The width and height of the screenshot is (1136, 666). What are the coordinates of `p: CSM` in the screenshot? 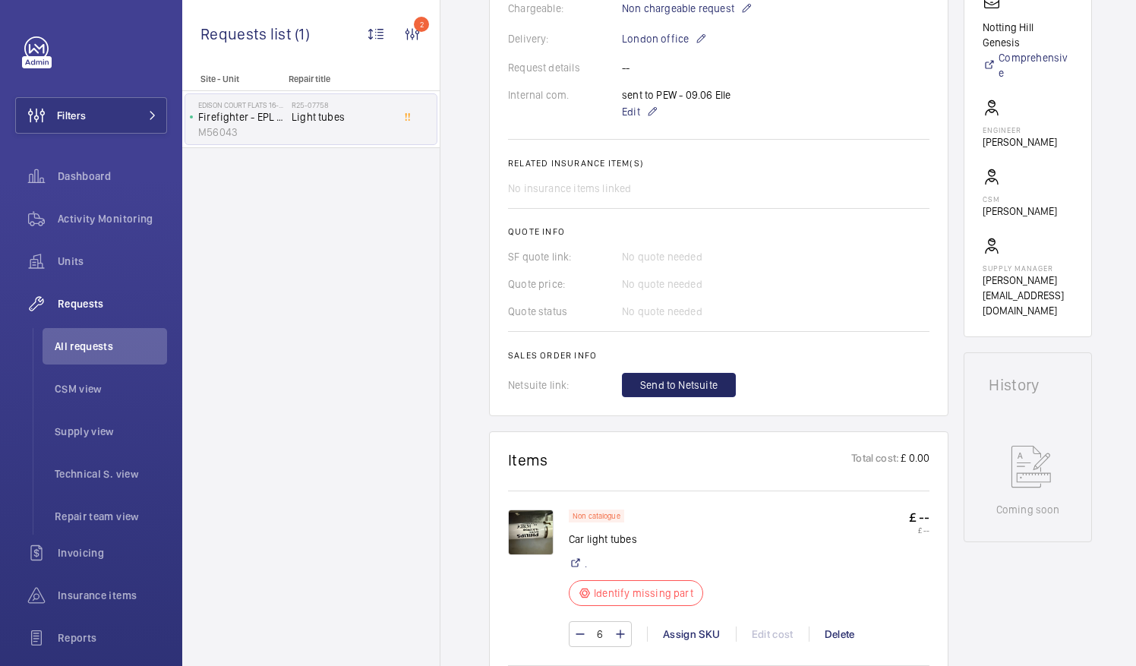 It's located at (1020, 199).